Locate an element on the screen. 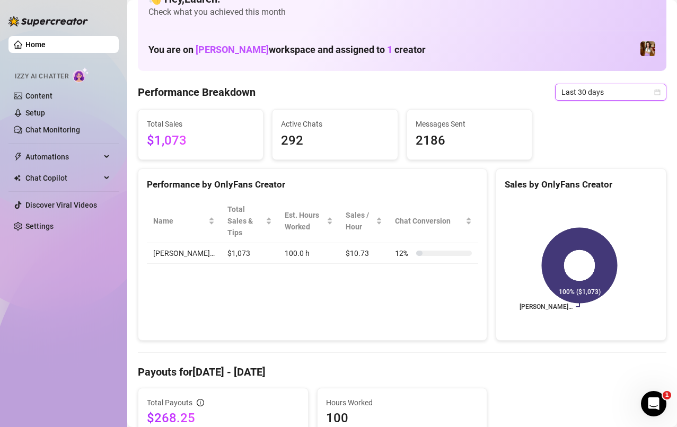 This screenshot has width=677, height=427. span: Sales / Hour is located at coordinates (359, 221).